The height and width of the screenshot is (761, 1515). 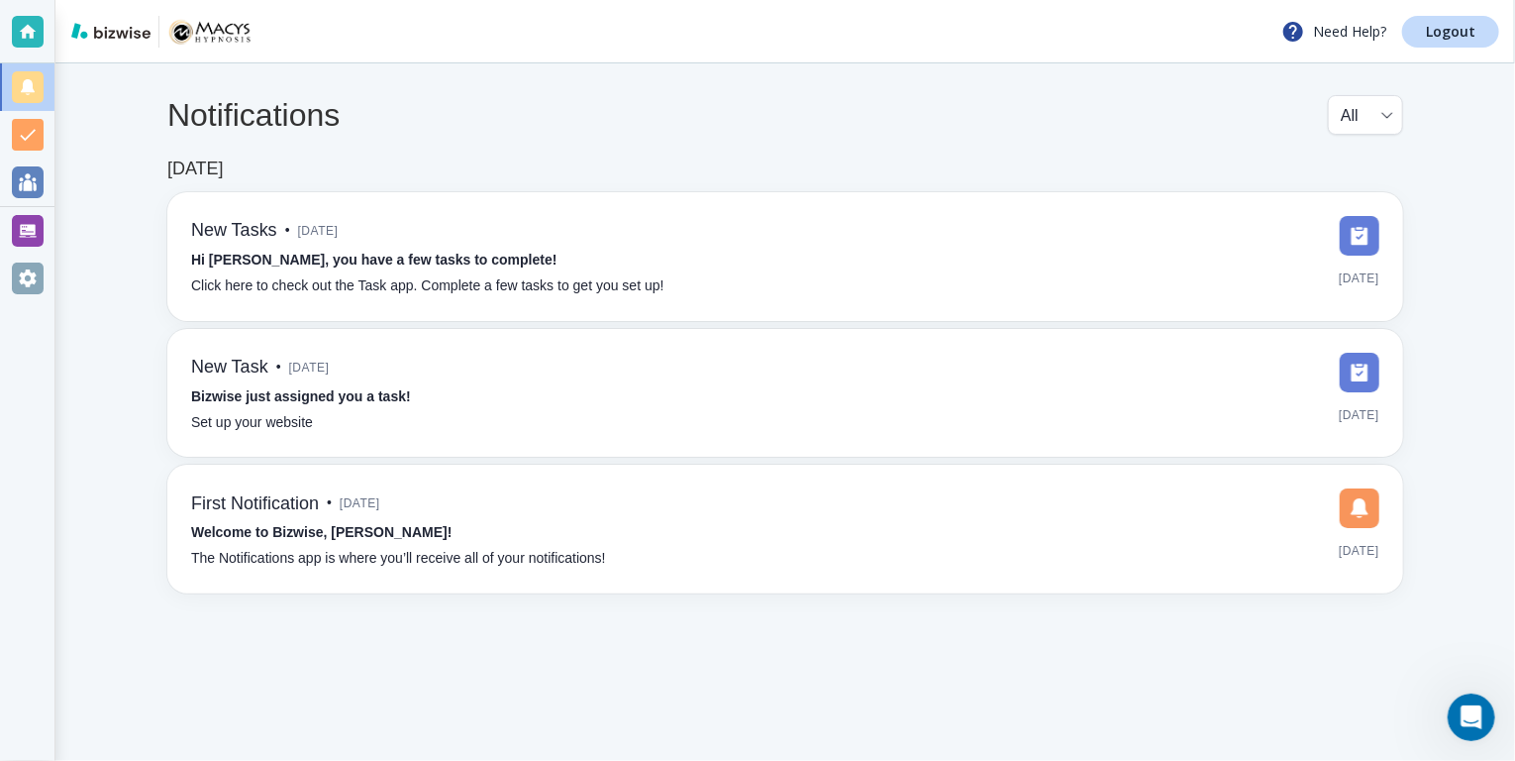 What do you see at coordinates (1366, 115) in the screenshot?
I see `div: All` at bounding box center [1366, 115].